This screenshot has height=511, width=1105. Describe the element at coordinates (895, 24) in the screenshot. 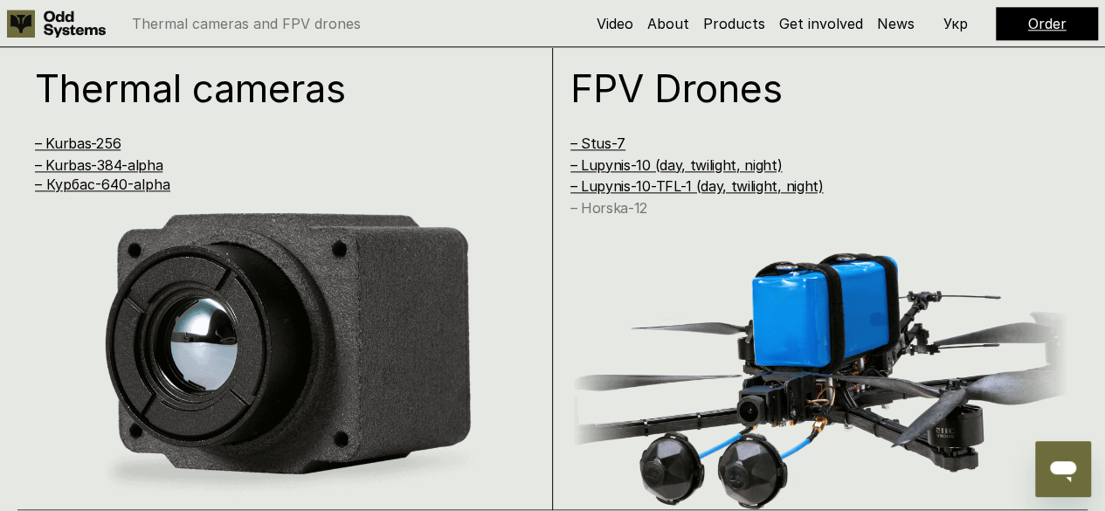

I see `a: News` at that location.